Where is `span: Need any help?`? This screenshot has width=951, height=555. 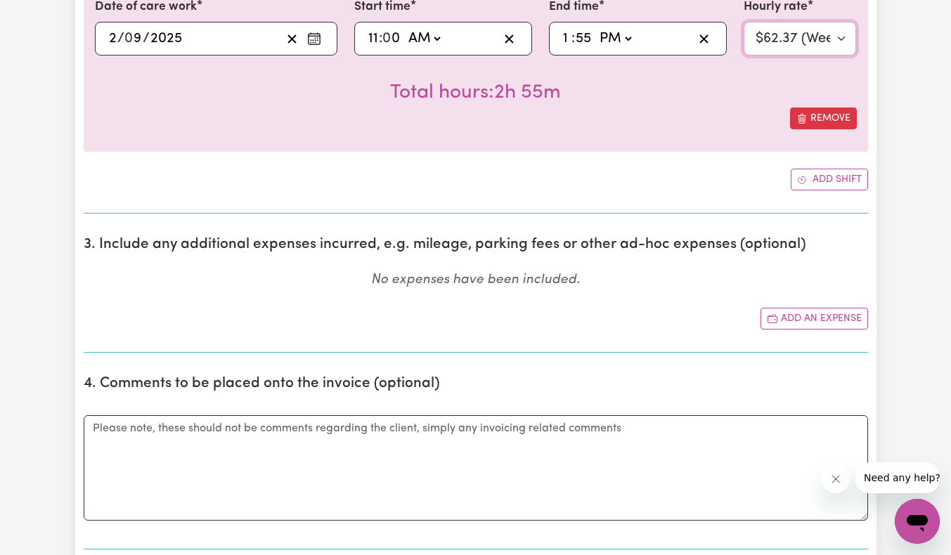
span: Need any help? is located at coordinates (46, 15).